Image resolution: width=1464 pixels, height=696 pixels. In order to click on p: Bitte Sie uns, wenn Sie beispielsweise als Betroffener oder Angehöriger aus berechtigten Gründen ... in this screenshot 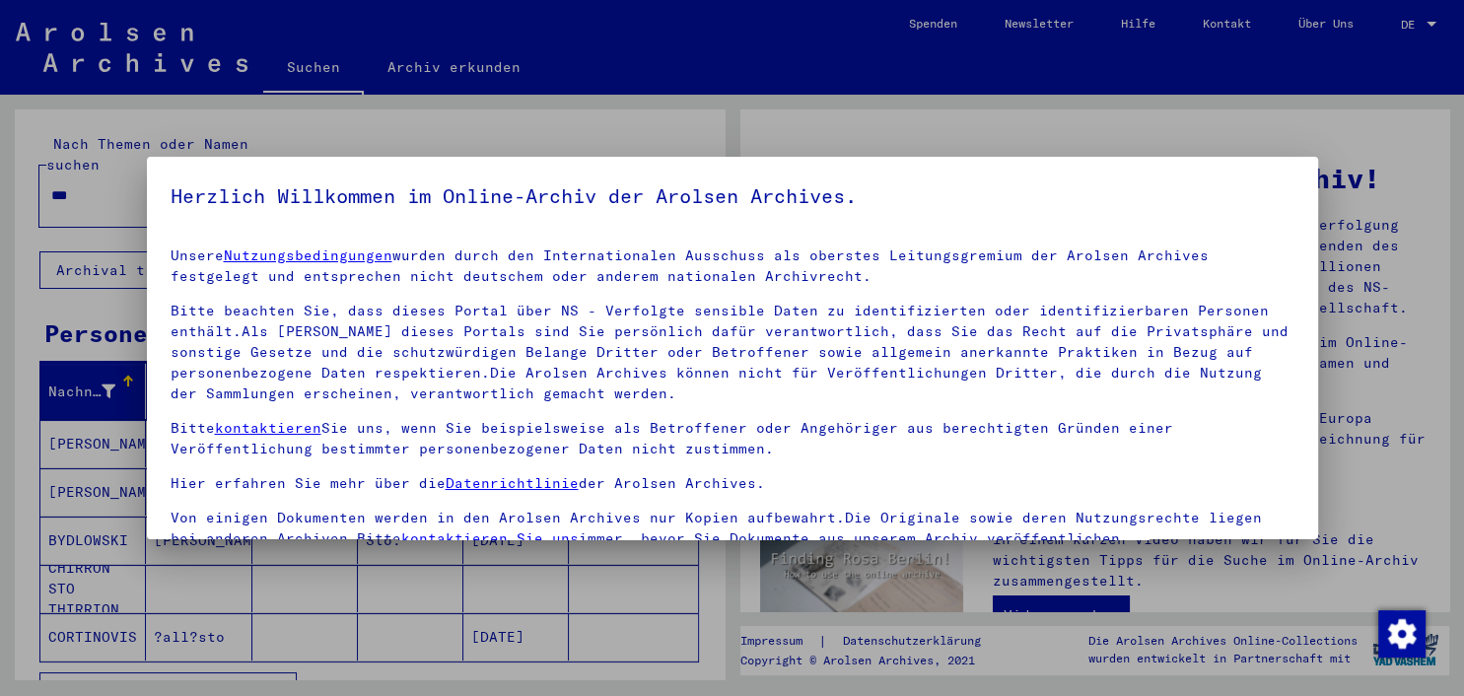, I will do `click(733, 439)`.